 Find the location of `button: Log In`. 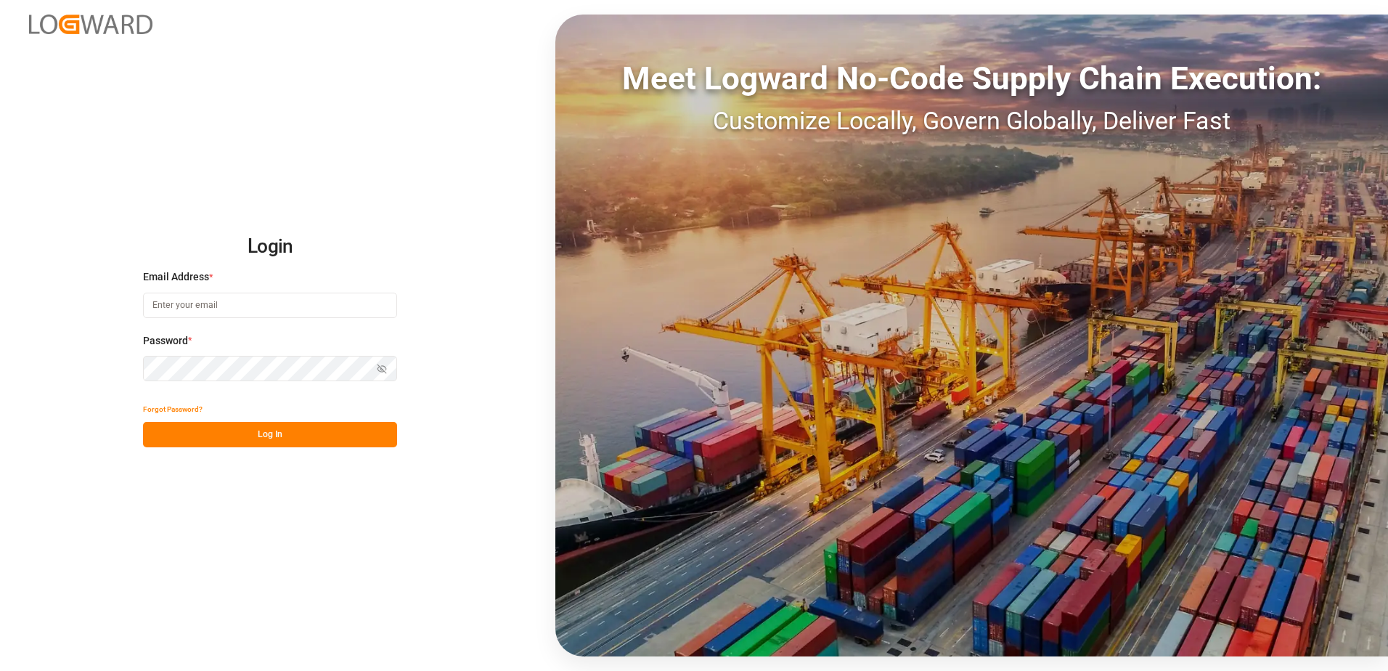

button: Log In is located at coordinates (270, 434).